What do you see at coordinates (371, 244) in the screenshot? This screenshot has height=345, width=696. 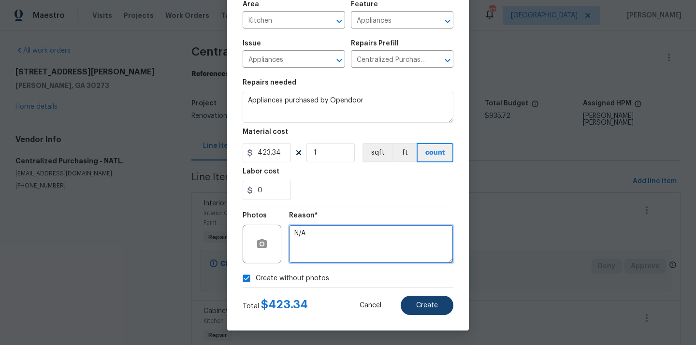 I see `textarea: N/A` at bounding box center [371, 244].